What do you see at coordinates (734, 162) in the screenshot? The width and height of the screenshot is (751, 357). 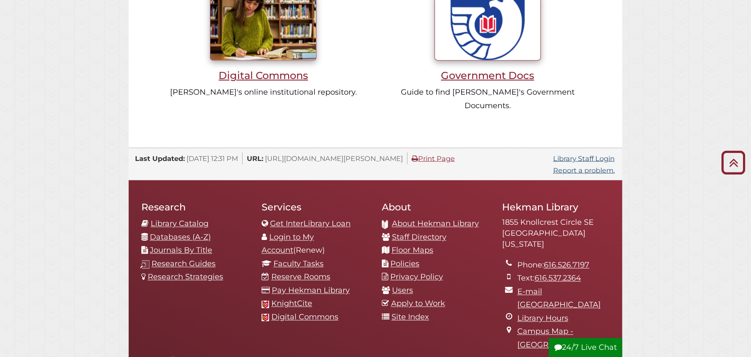 I see `a: Back to Top` at bounding box center [734, 162].